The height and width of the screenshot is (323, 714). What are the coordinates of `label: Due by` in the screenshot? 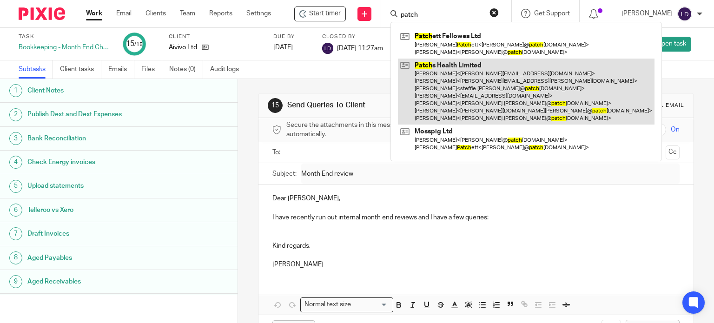 It's located at (292, 37).